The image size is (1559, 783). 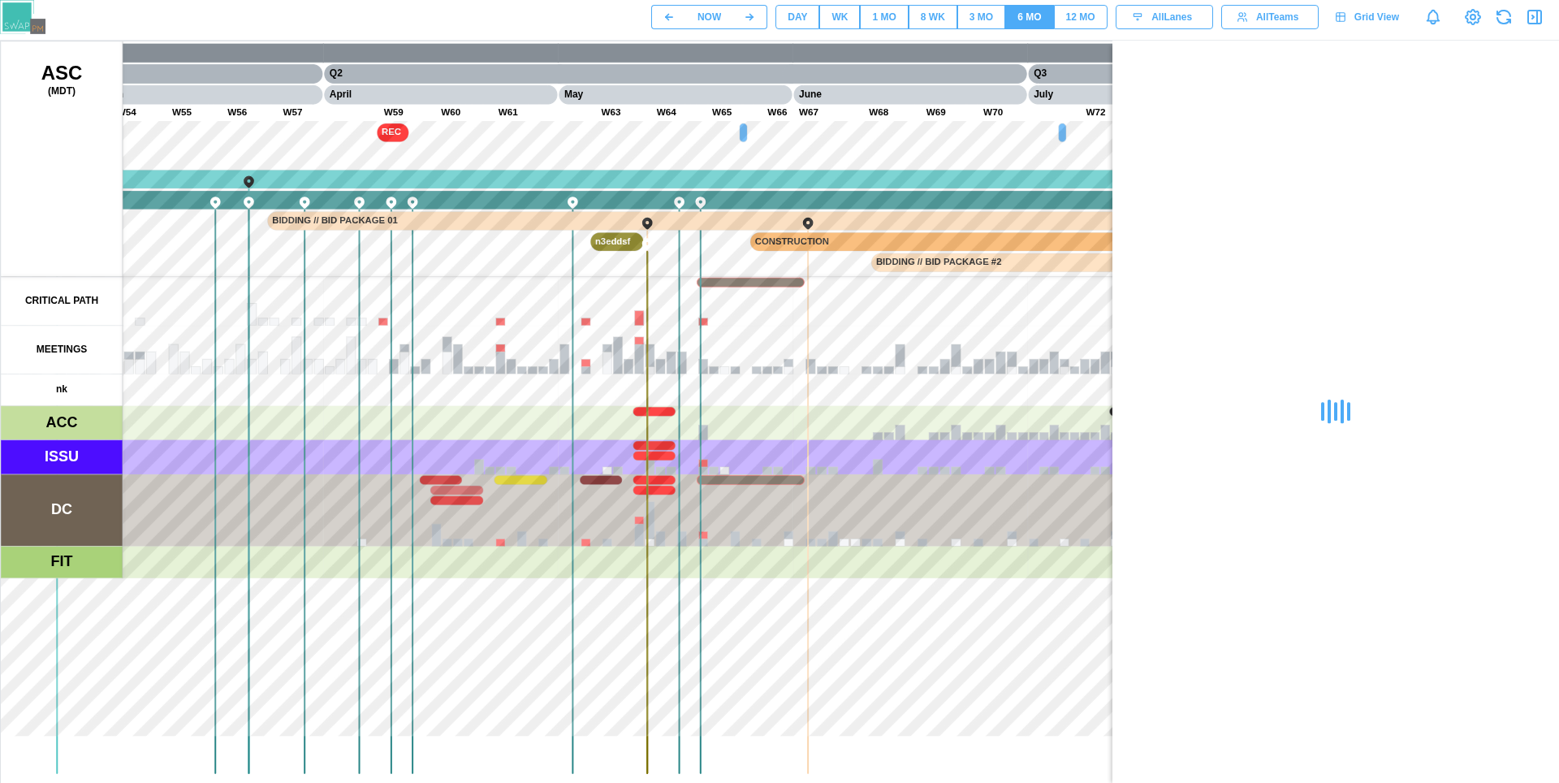 I want to click on a: View Project, so click(x=1473, y=17).